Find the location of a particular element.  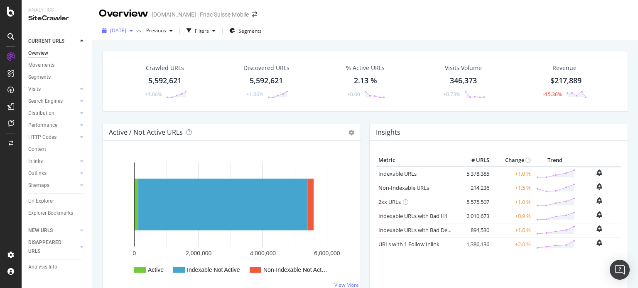

td: 894,530 is located at coordinates (474, 230).